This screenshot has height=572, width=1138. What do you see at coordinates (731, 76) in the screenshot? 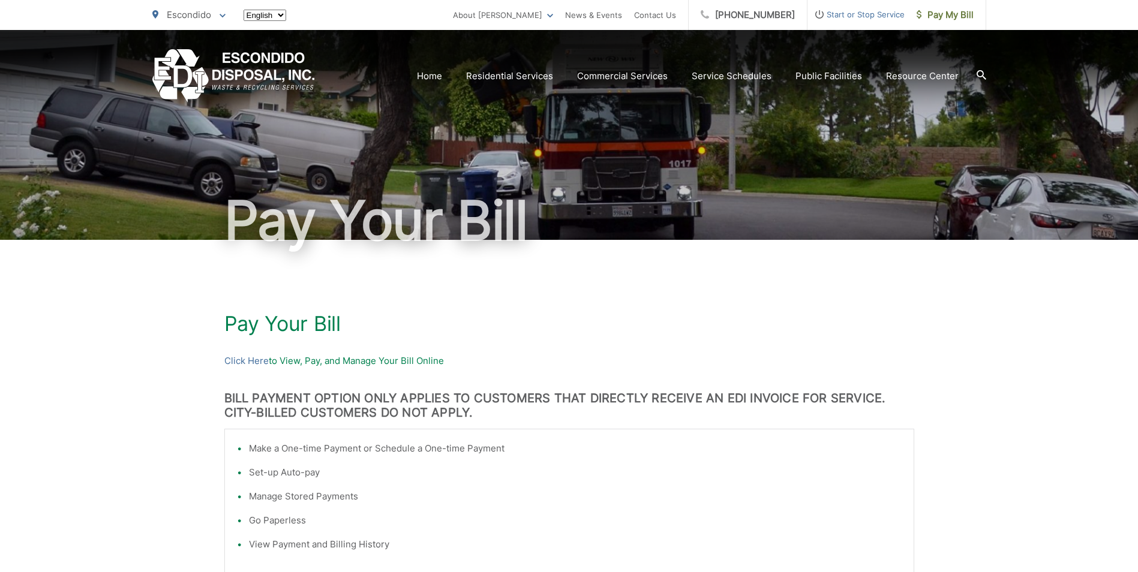
I see `a: Service Schedules` at bounding box center [731, 76].